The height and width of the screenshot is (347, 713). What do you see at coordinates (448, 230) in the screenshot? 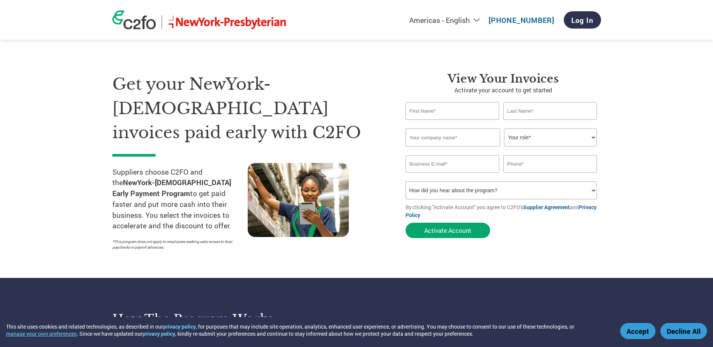
I see `button: Activate Account` at bounding box center [448, 230].